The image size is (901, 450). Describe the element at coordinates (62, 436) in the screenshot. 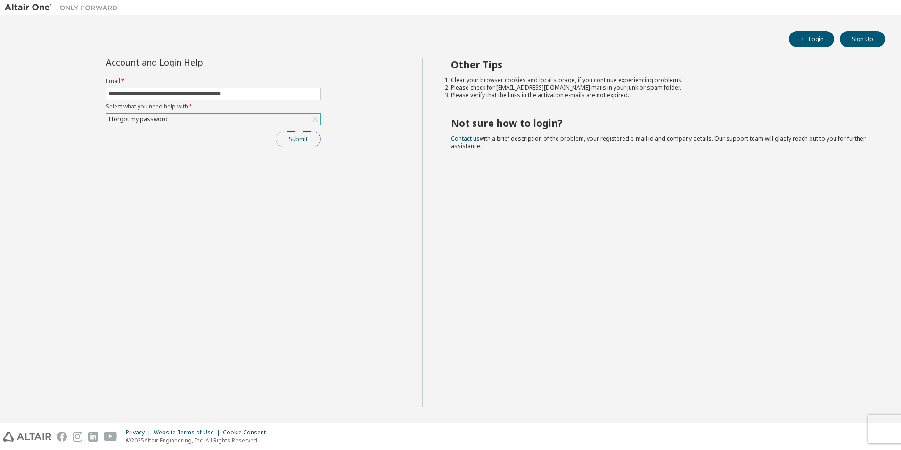

I see `img: facebook.svg` at that location.